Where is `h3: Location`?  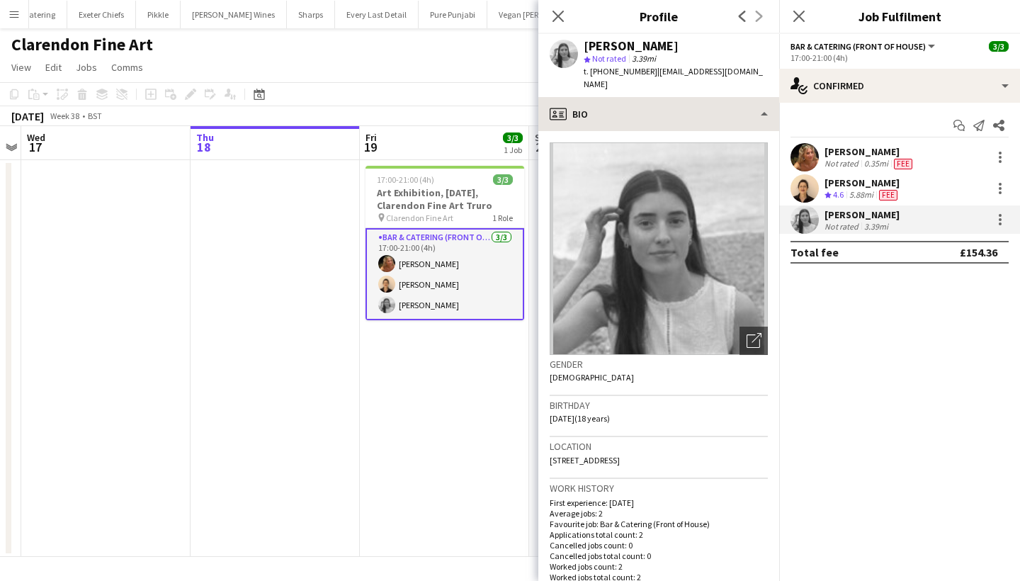
h3: Location is located at coordinates (659, 446).